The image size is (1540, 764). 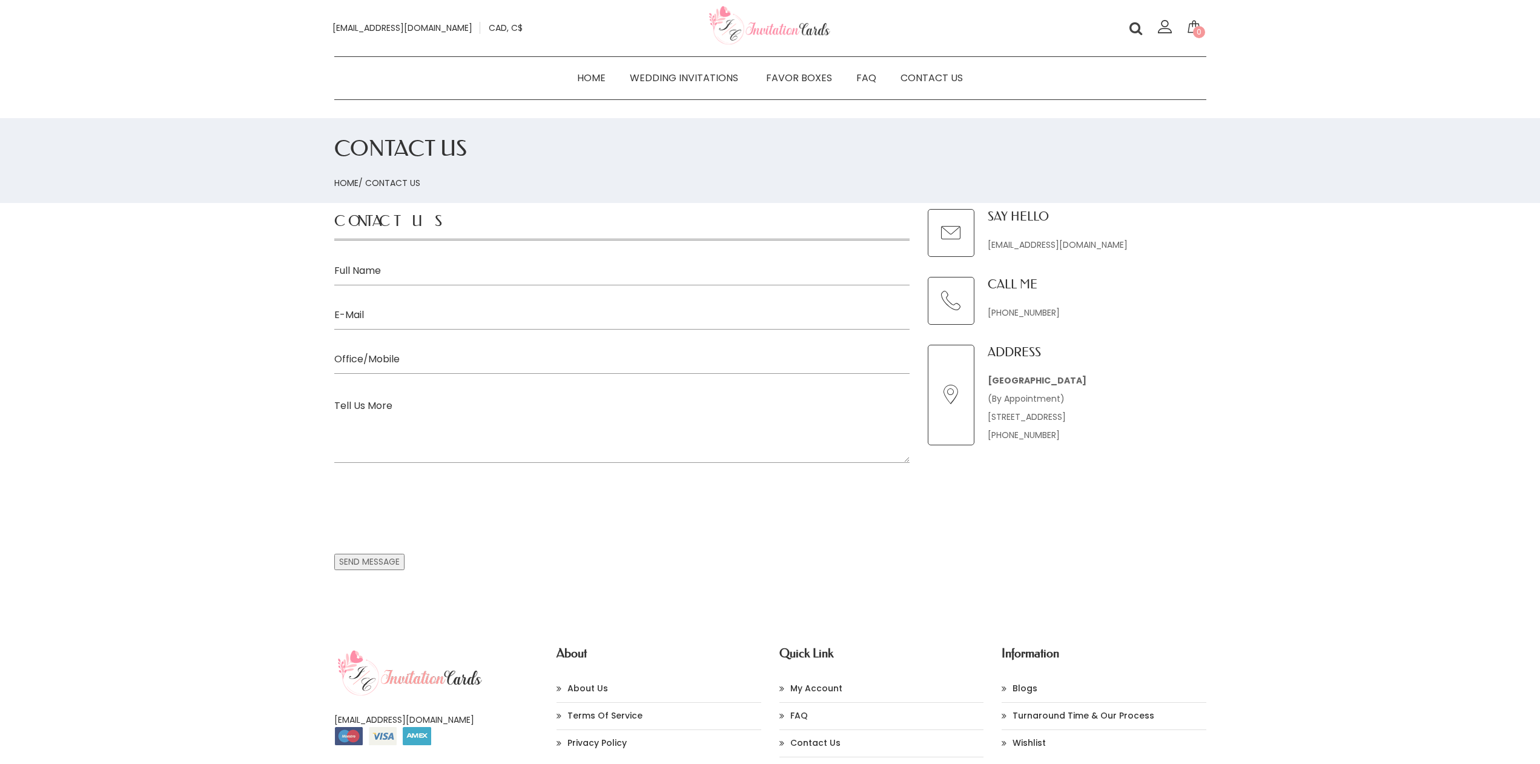 I want to click on h2: CONTACT US, so click(x=622, y=225).